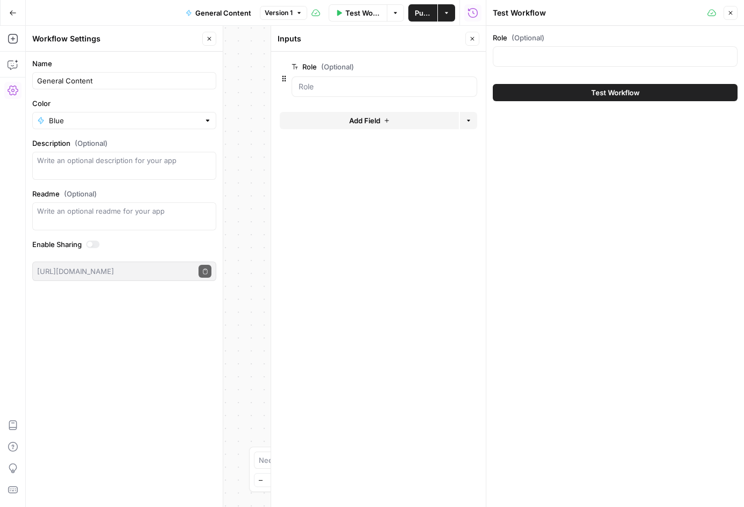 Image resolution: width=744 pixels, height=507 pixels. Describe the element at coordinates (423, 13) in the screenshot. I see `span: Publish` at that location.